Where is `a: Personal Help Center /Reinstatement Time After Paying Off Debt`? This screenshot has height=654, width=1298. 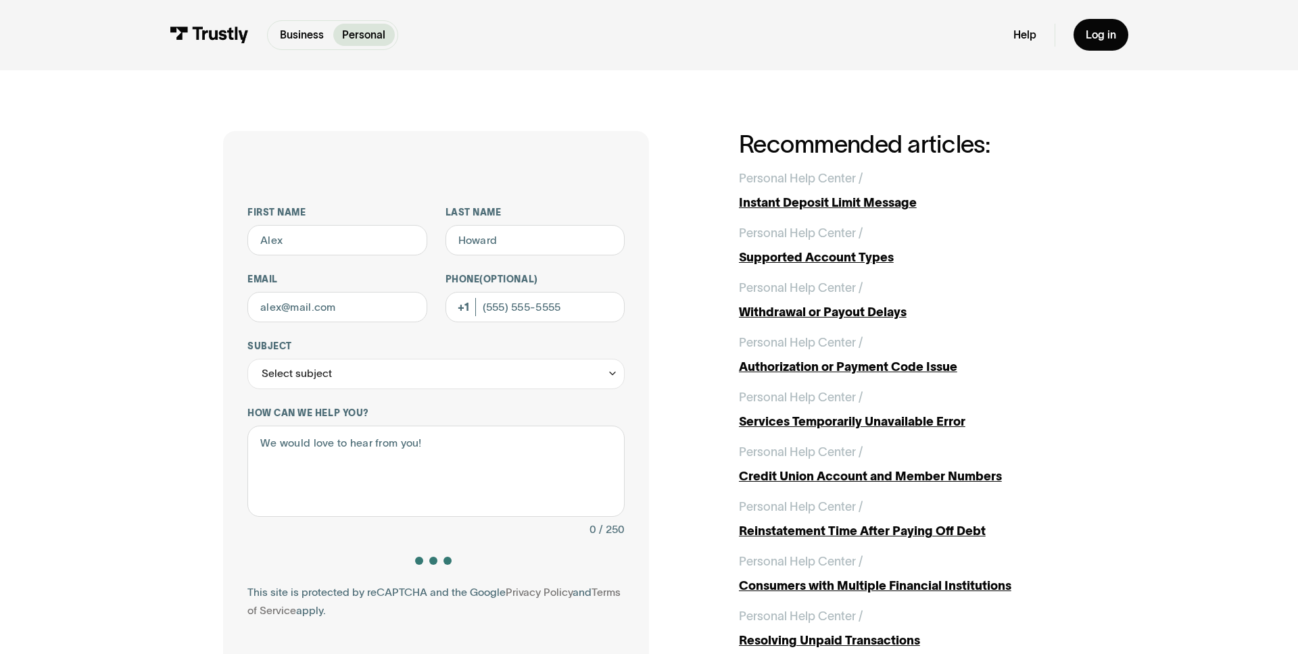
a: Personal Help Center /Reinstatement Time After Paying Off Debt is located at coordinates (906, 519).